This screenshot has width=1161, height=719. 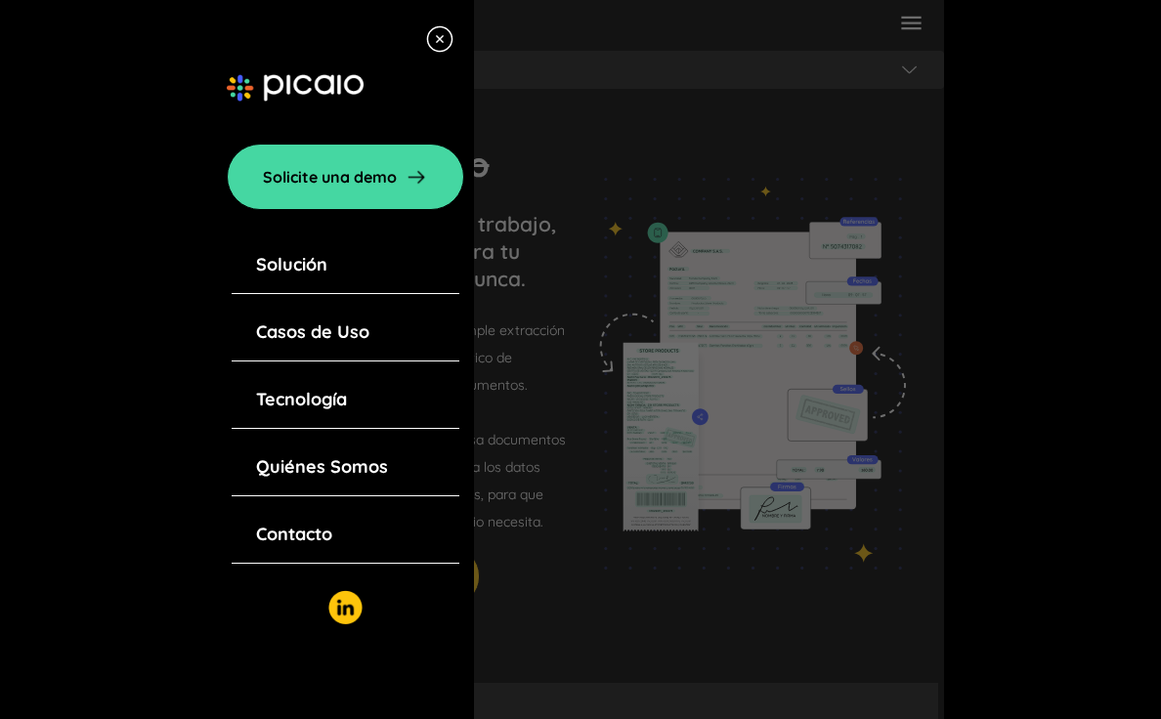 What do you see at coordinates (321, 467) in the screenshot?
I see `a: Quiénes Somos` at bounding box center [321, 467].